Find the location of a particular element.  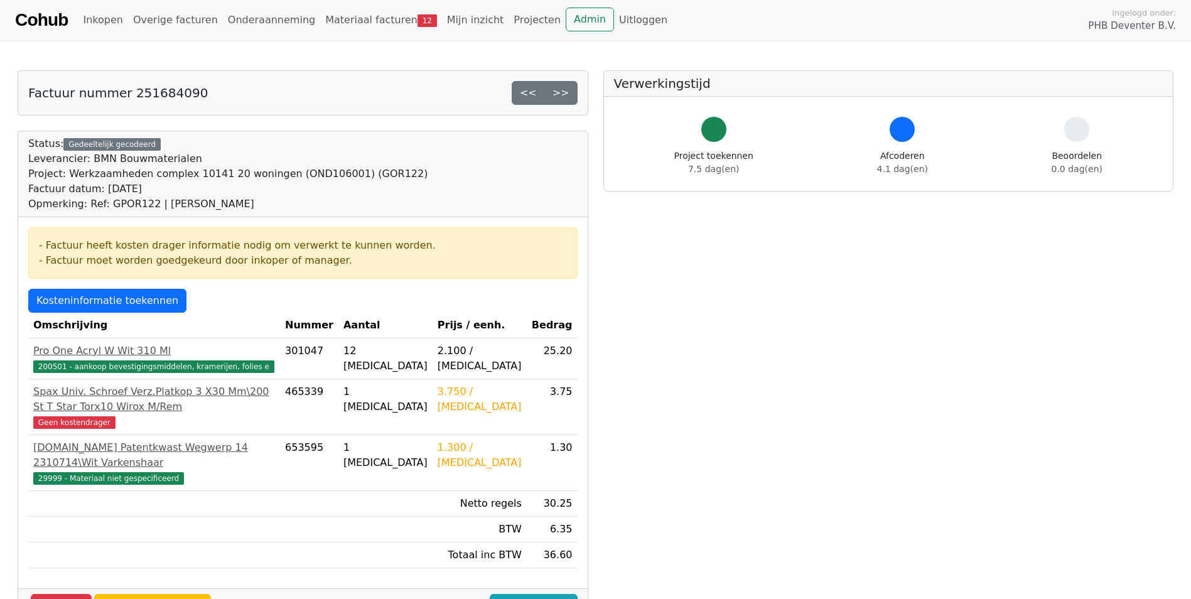

span: Ingelogd onder: is located at coordinates (1144, 13).